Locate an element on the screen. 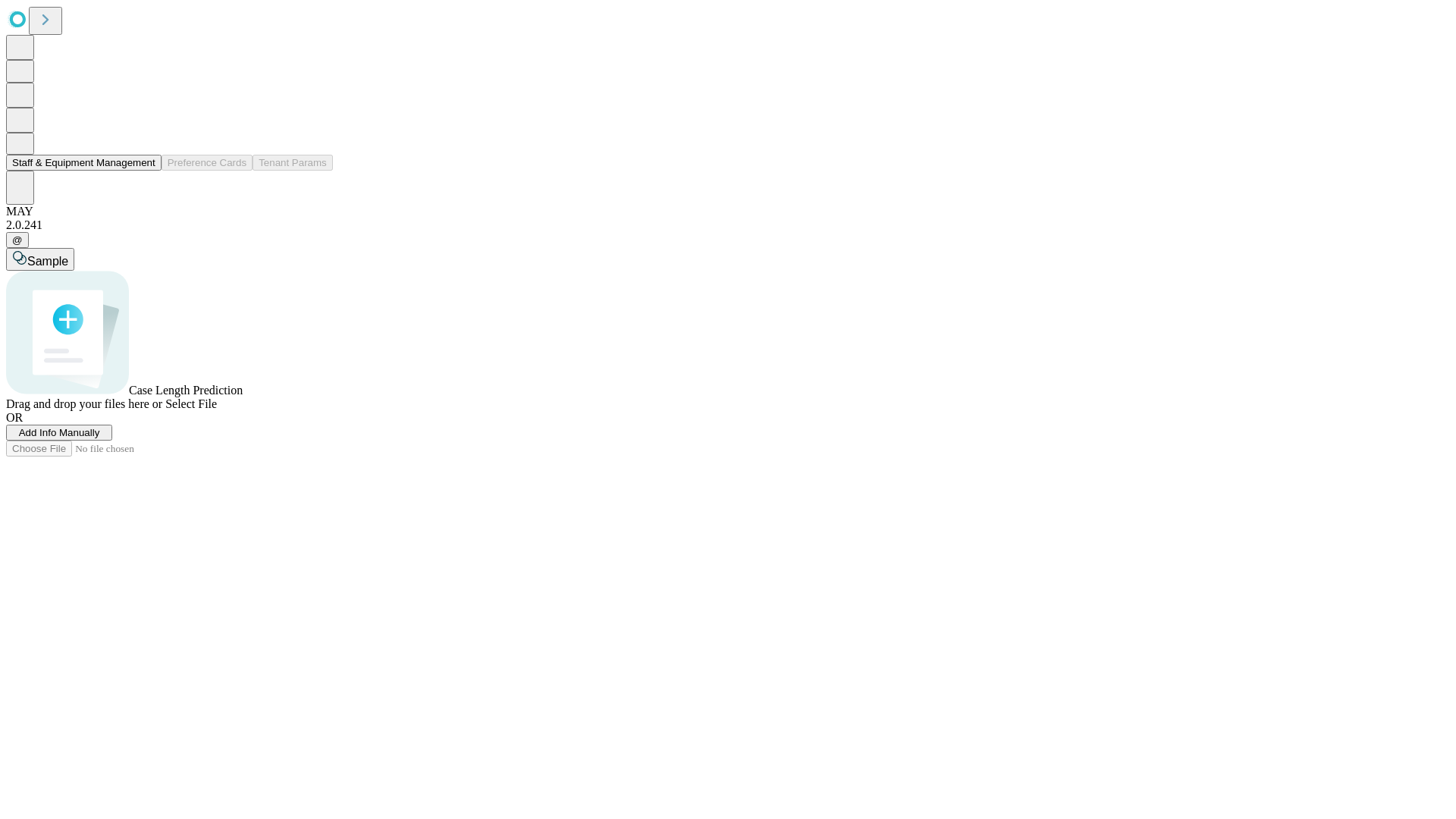 The image size is (1456, 819). button: Tenant Params is located at coordinates (293, 163).